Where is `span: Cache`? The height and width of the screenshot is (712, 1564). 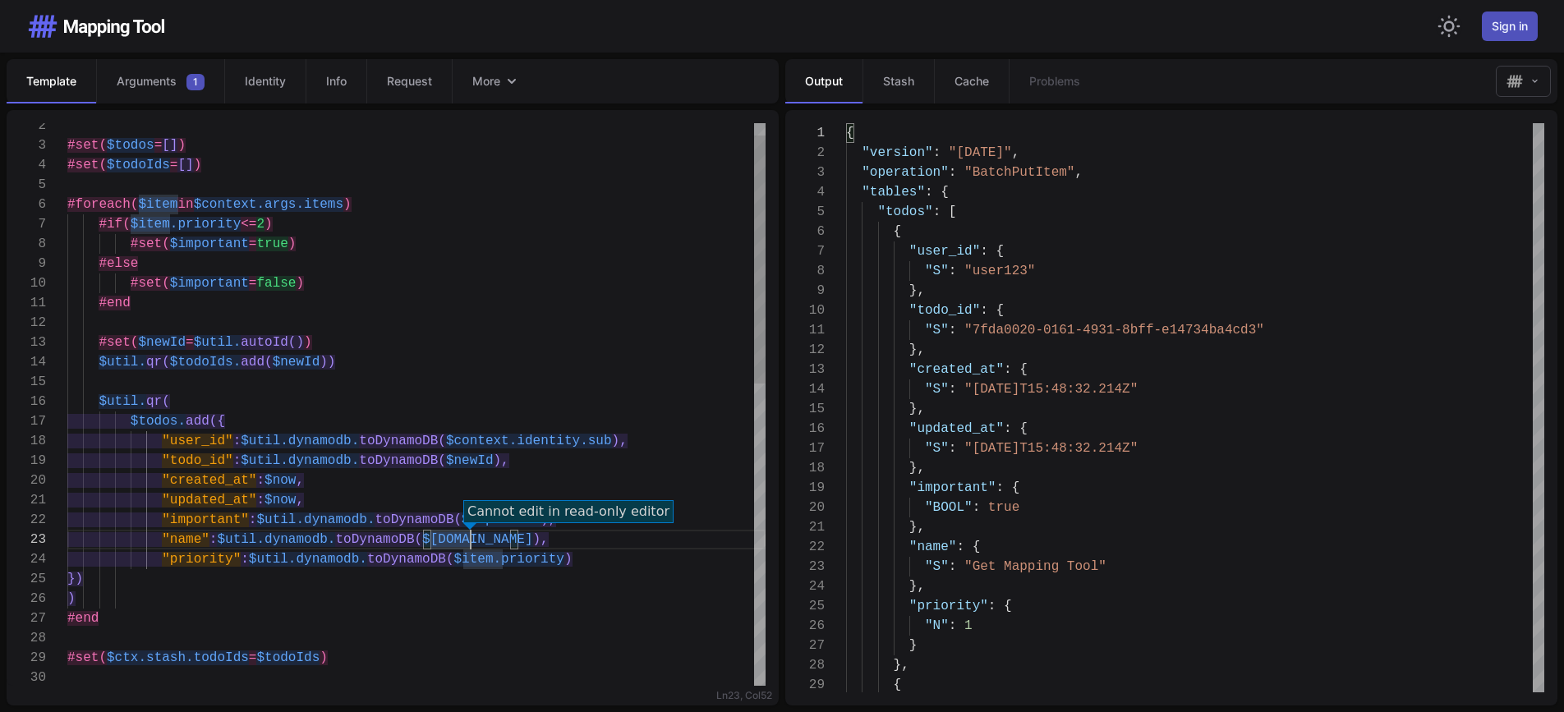 span: Cache is located at coordinates (972, 81).